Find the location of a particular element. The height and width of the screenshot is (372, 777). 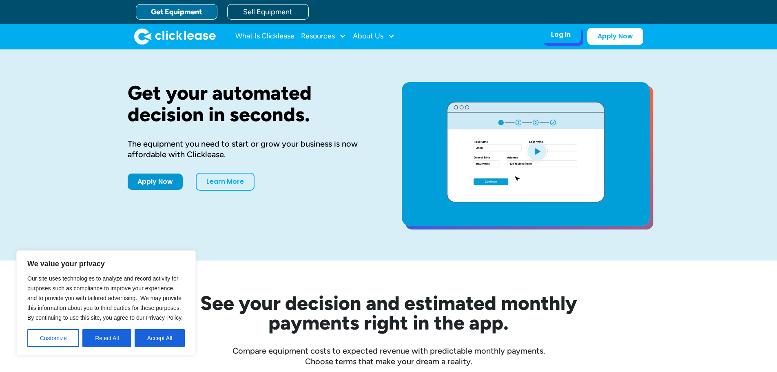

a: Get Equipment is located at coordinates (177, 12).